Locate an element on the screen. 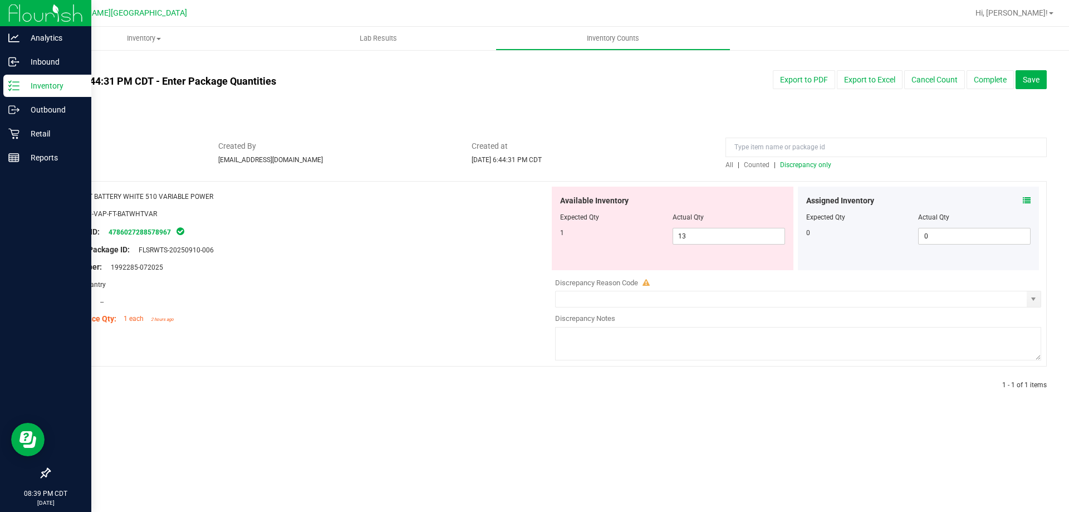 The width and height of the screenshot is (1069, 512). span: 1 each is located at coordinates (134, 319).